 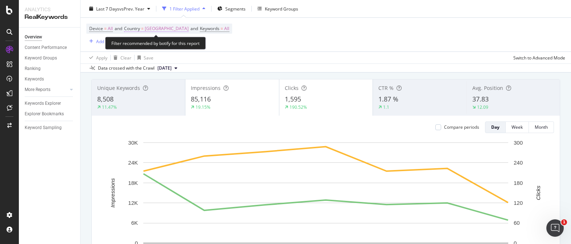 I want to click on button: Apply, so click(x=97, y=58).